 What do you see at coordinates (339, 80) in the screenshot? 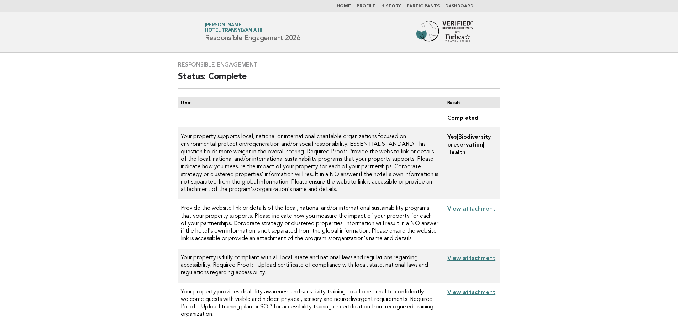
I see `h2: Status: Complete` at bounding box center [339, 80].